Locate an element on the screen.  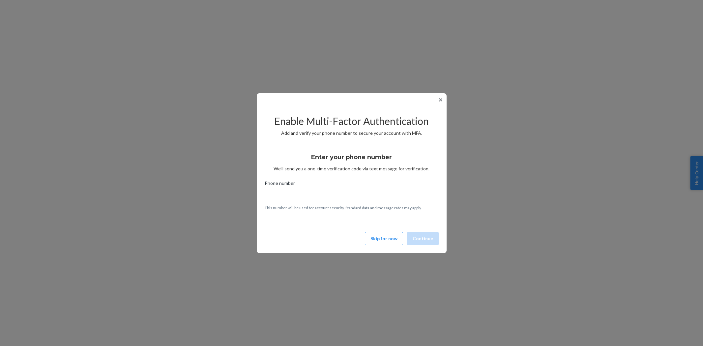
button: Skip for now is located at coordinates (384, 239).